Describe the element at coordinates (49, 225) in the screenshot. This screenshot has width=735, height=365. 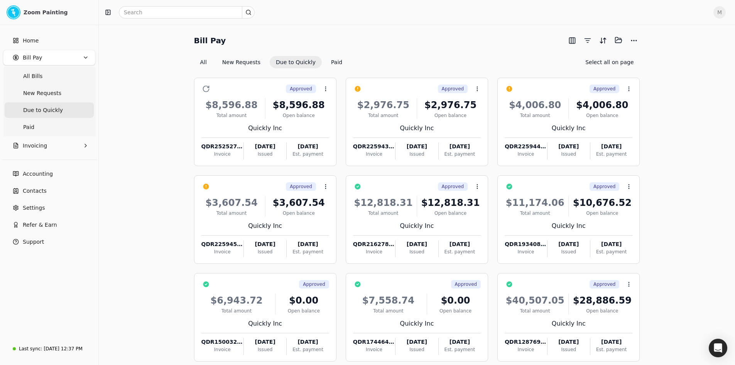
I see `button: Refer & Earn` at that location.